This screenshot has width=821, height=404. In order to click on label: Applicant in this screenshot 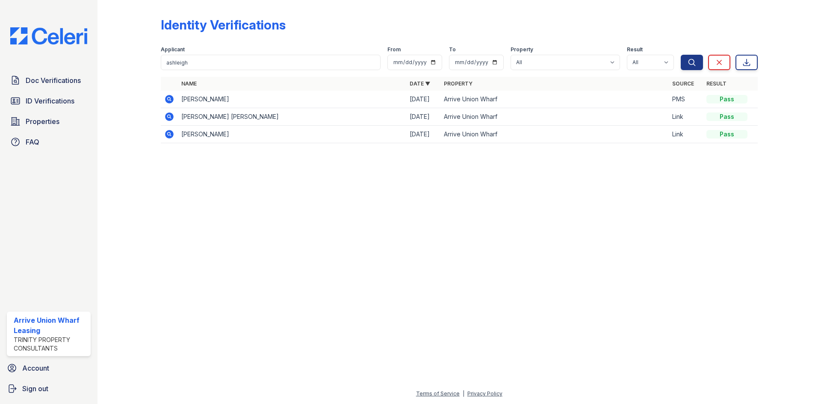, I will do `click(173, 50)`.